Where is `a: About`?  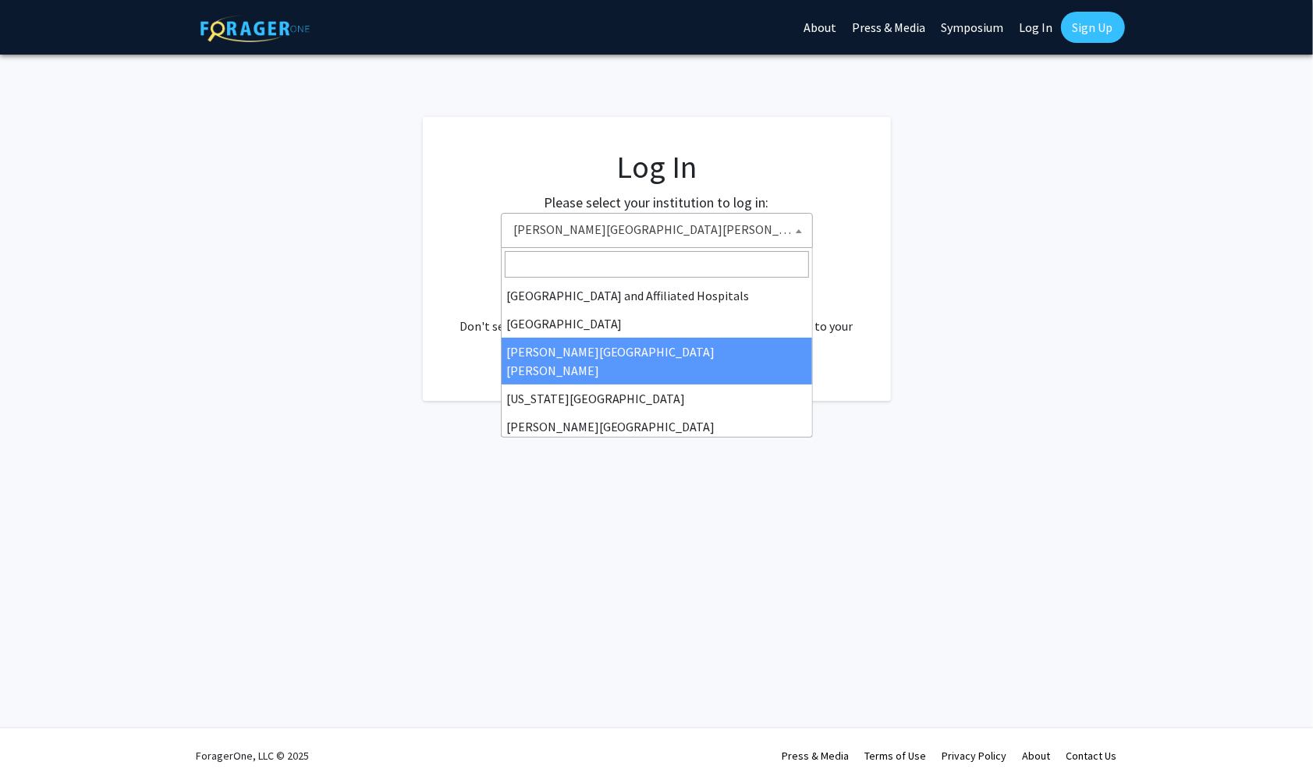 a: About is located at coordinates (1037, 756).